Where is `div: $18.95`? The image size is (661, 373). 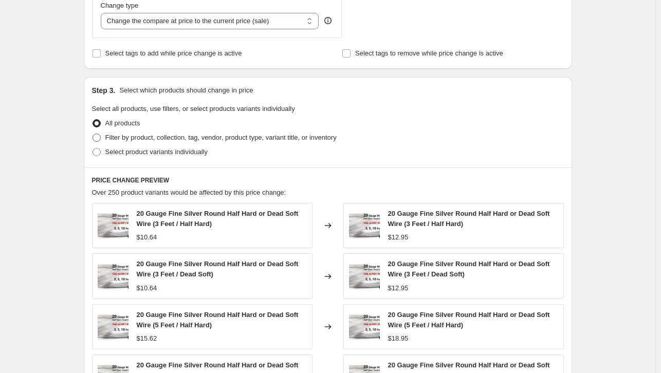 div: $18.95 is located at coordinates (398, 339).